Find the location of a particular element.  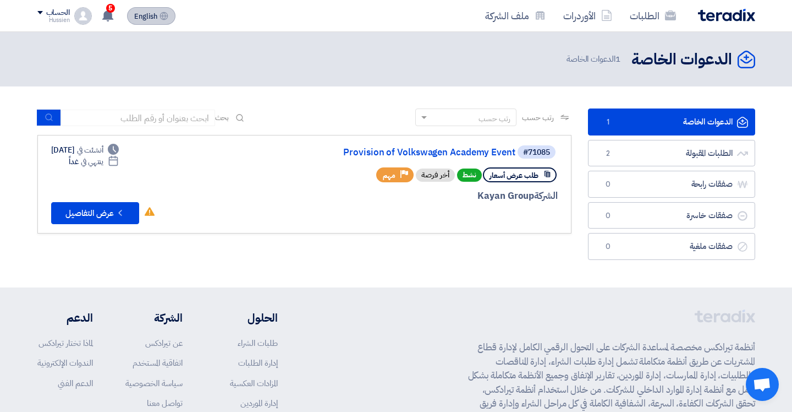

span: أنشئت في is located at coordinates (90, 150).